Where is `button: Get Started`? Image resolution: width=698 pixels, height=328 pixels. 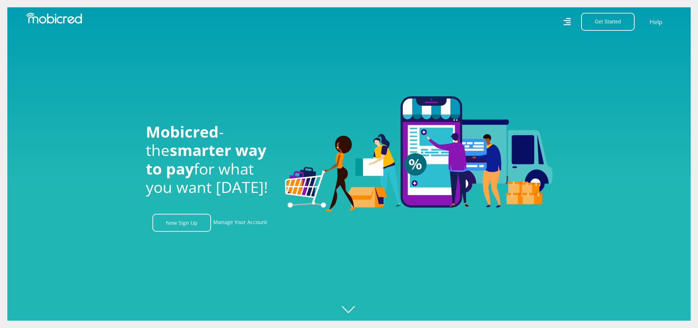
button: Get Started is located at coordinates (608, 22).